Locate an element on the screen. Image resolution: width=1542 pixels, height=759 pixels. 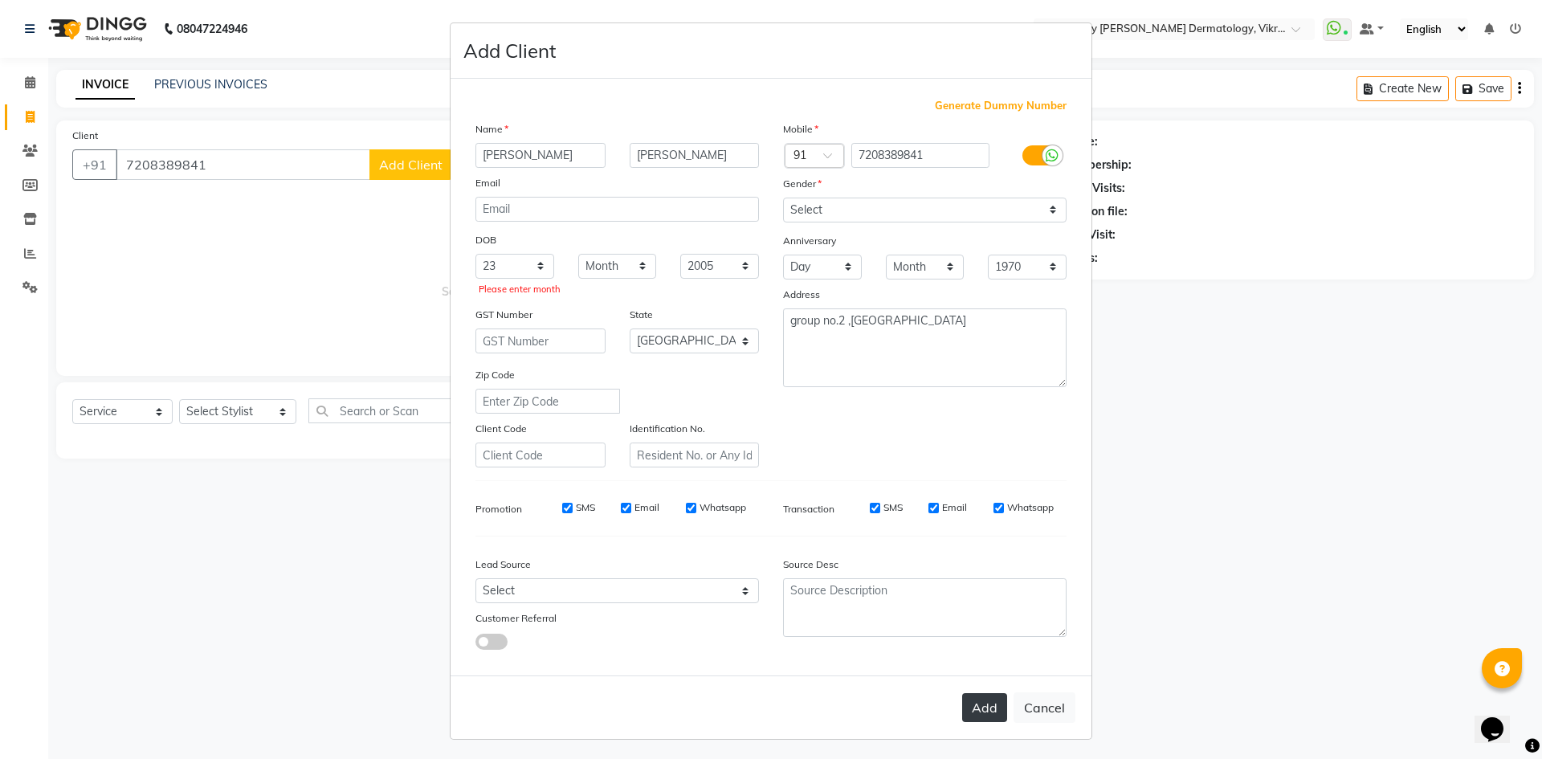
label: Transaction is located at coordinates (809, 509).